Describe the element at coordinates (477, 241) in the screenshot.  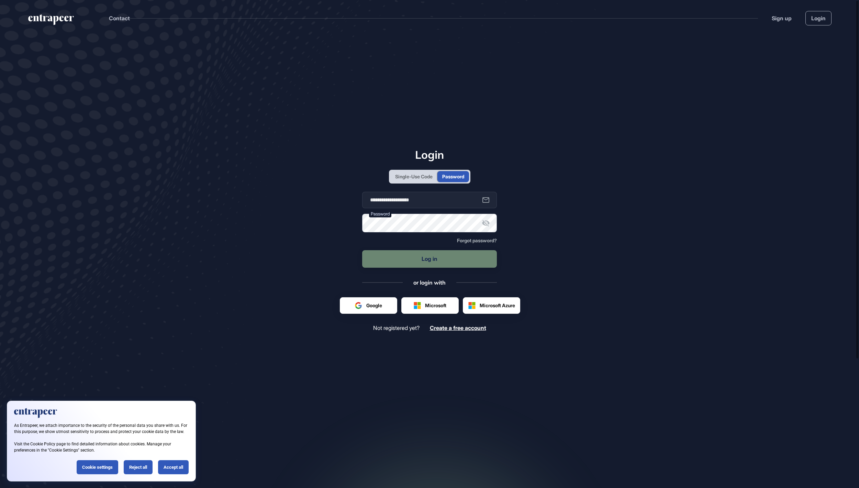
I see `a: Forgot password?` at that location.